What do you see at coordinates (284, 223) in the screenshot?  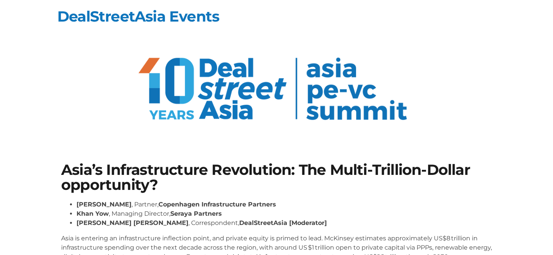 I see `li: , Correspondent,` at bounding box center [284, 223].